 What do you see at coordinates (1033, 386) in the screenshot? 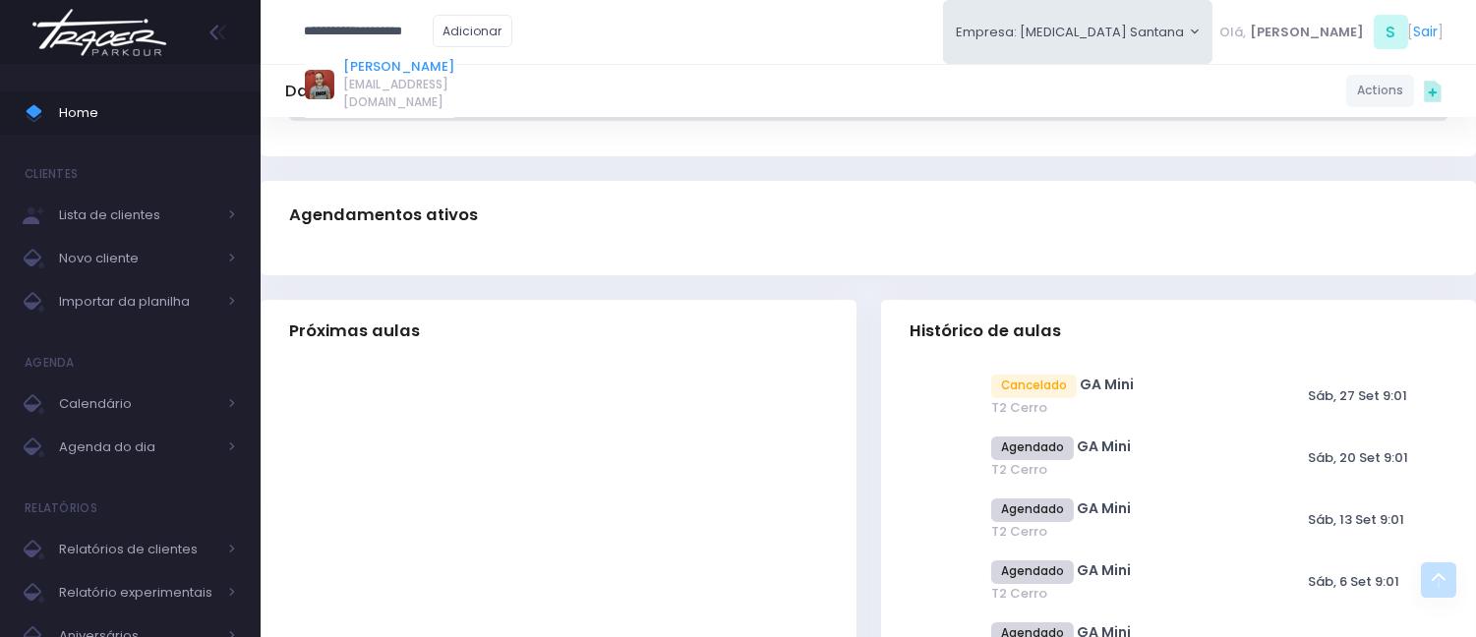
I see `span: Cancelado` at bounding box center [1033, 386].